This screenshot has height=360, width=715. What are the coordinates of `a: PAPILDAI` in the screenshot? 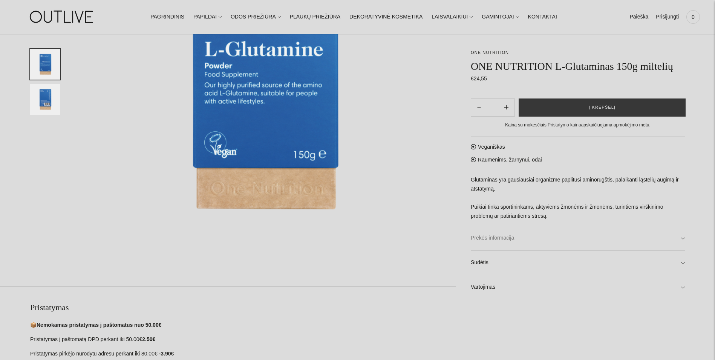 It's located at (207, 17).